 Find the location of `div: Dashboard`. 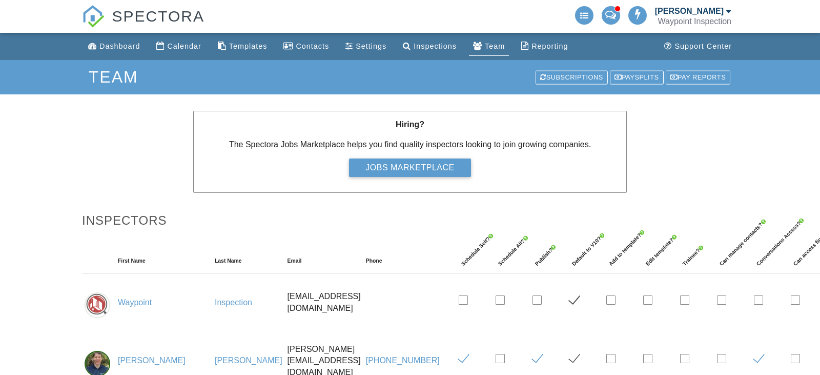

div: Dashboard is located at coordinates (119, 46).